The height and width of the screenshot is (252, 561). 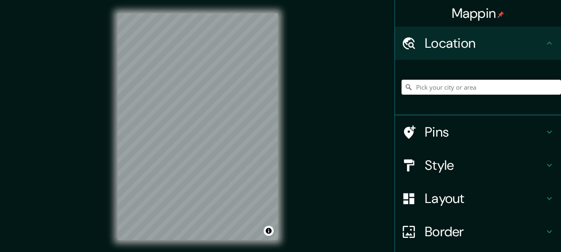 What do you see at coordinates (484, 198) in the screenshot?
I see `h4: Layout` at bounding box center [484, 198].